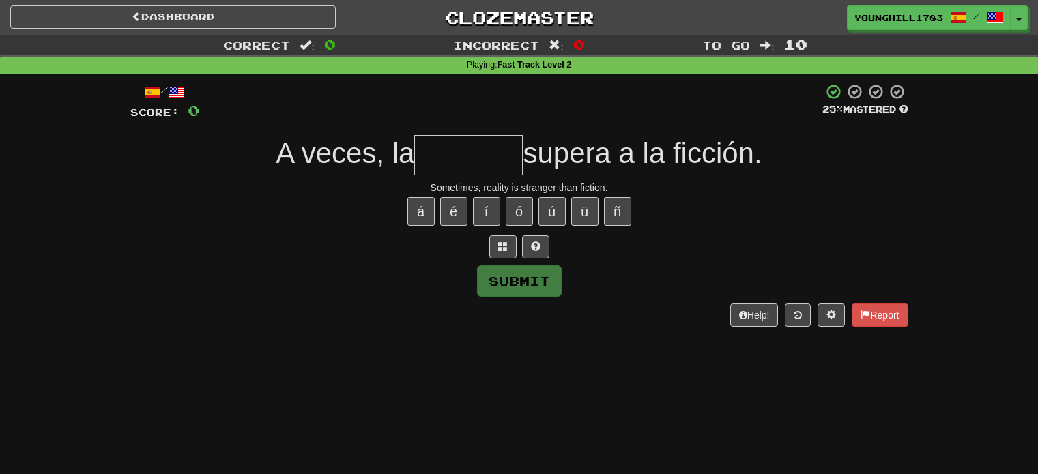  Describe the element at coordinates (519, 212) in the screenshot. I see `button: ó` at that location.